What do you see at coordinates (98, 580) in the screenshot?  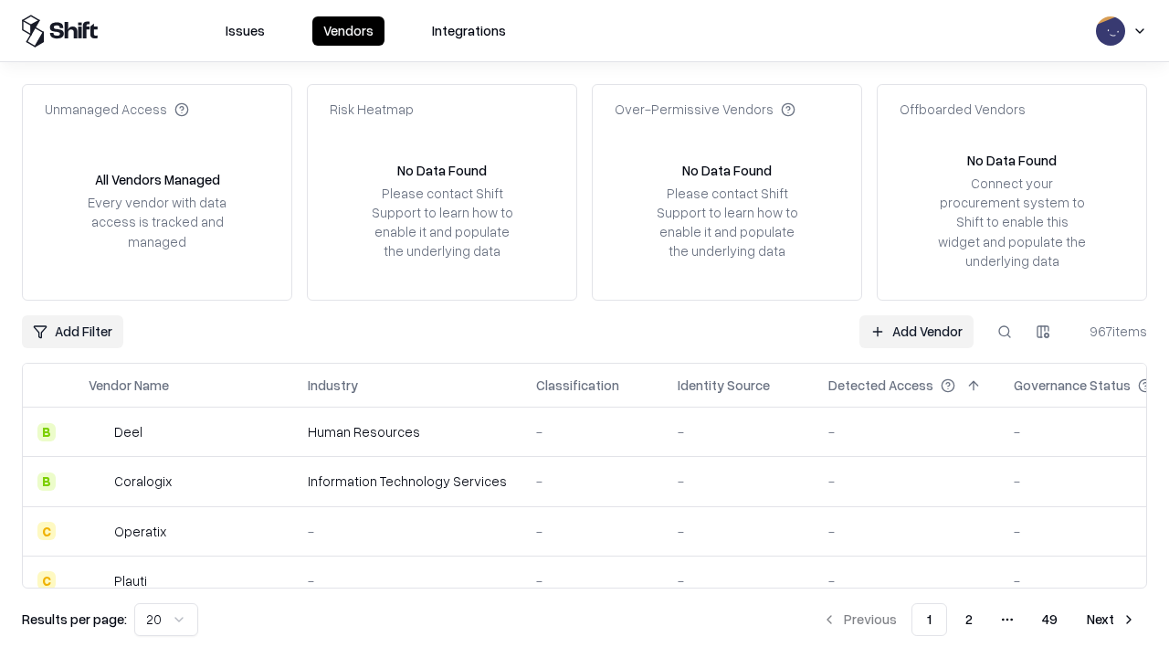 I see `img: Plauti` at bounding box center [98, 580].